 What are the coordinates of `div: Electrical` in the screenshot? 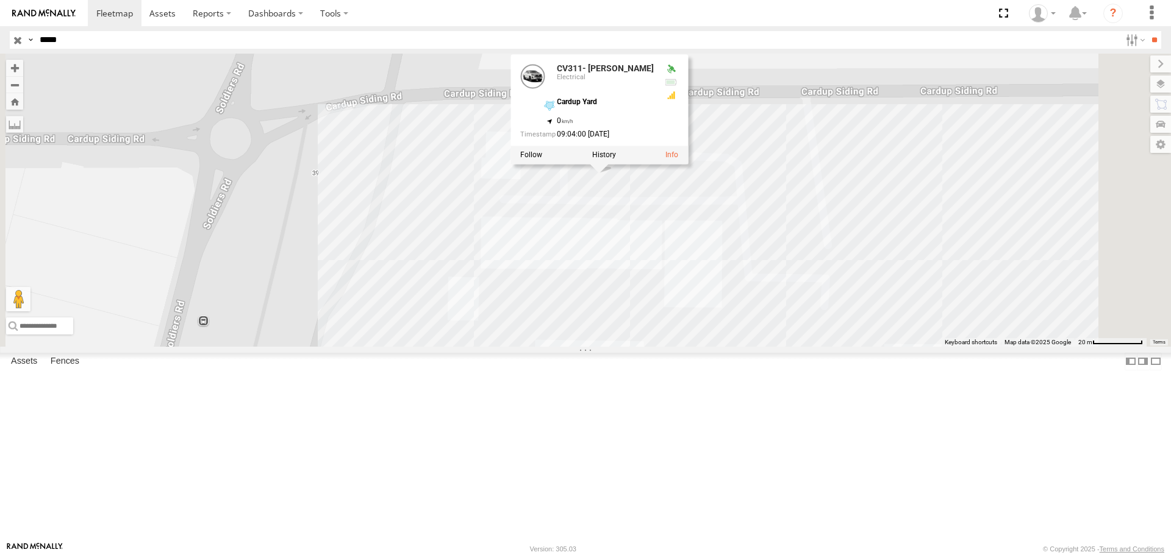 It's located at (605, 77).